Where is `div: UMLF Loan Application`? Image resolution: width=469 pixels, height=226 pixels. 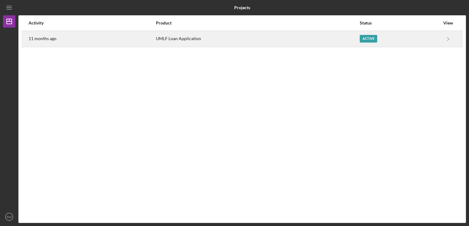 div: UMLF Loan Application is located at coordinates (257, 39).